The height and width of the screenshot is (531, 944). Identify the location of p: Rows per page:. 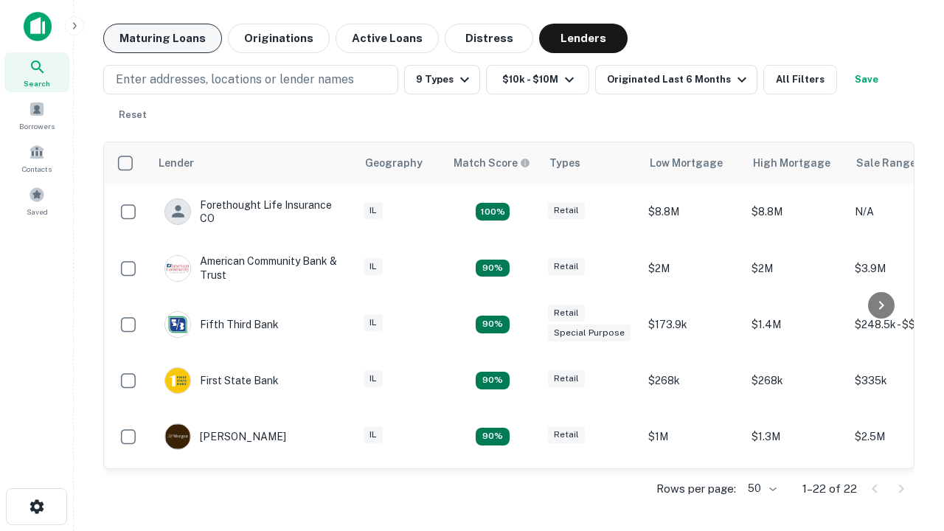
(696, 489).